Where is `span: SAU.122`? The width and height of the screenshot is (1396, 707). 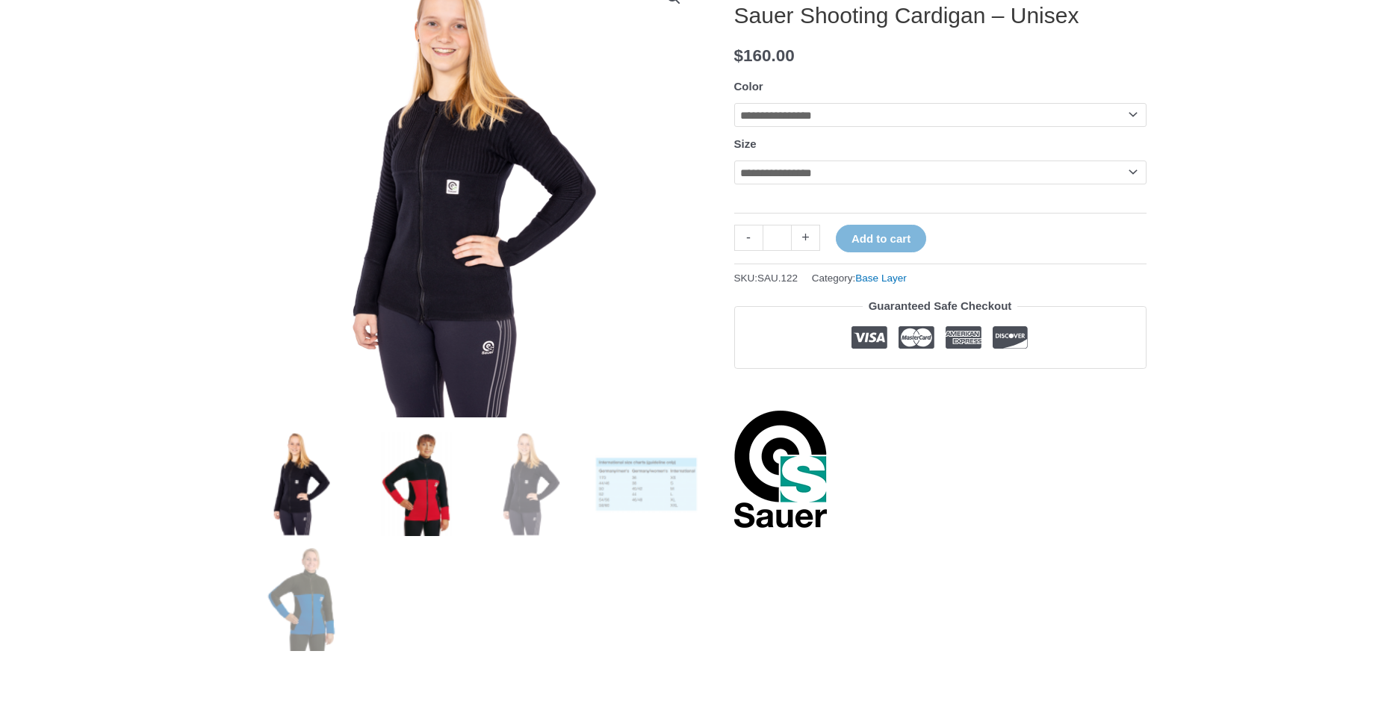 span: SAU.122 is located at coordinates (777, 278).